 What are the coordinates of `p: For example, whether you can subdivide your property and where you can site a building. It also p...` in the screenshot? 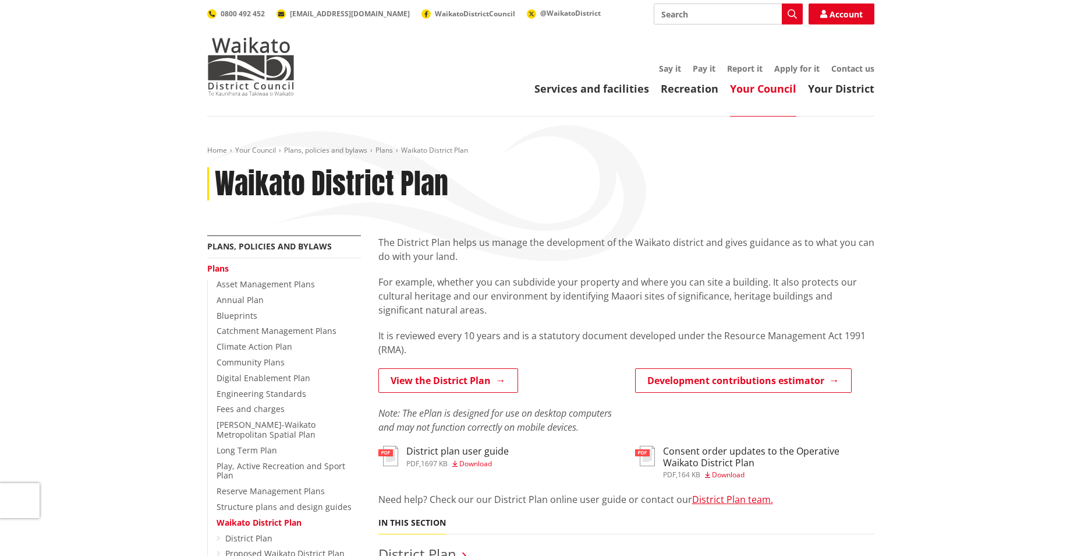 It's located at (627, 296).